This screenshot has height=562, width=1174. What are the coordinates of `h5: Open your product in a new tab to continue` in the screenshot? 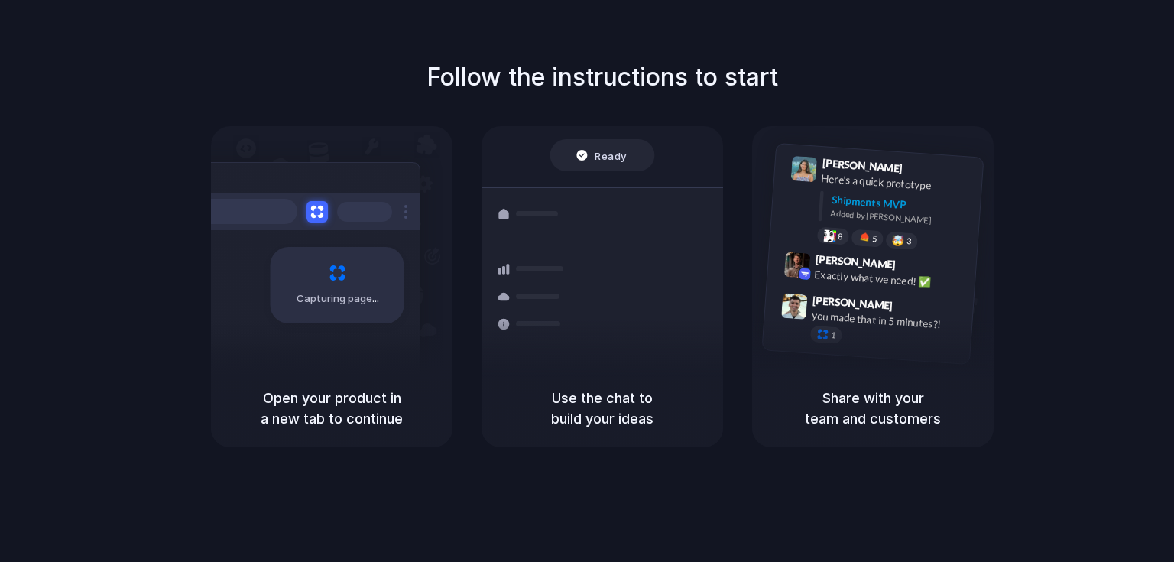 It's located at (332, 408).